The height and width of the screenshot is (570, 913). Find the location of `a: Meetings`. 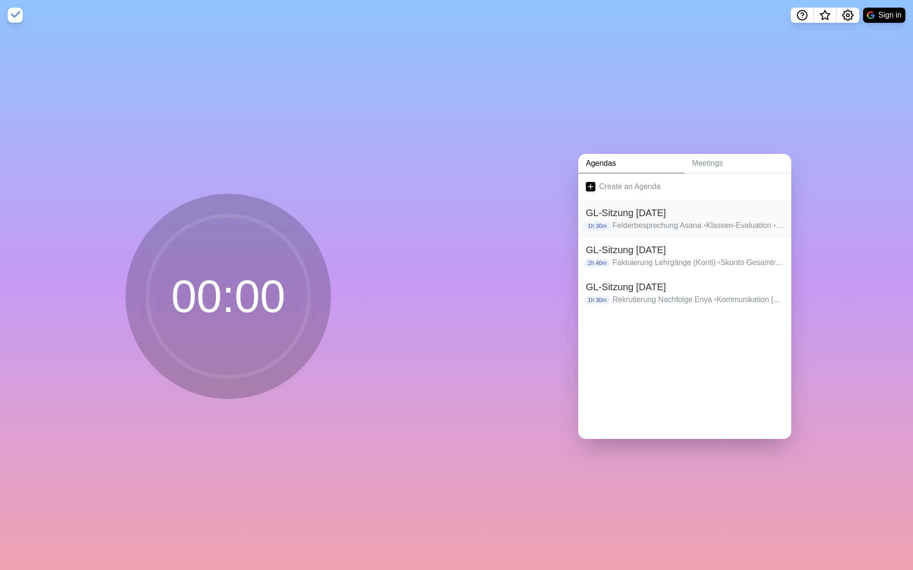

a: Meetings is located at coordinates (737, 164).